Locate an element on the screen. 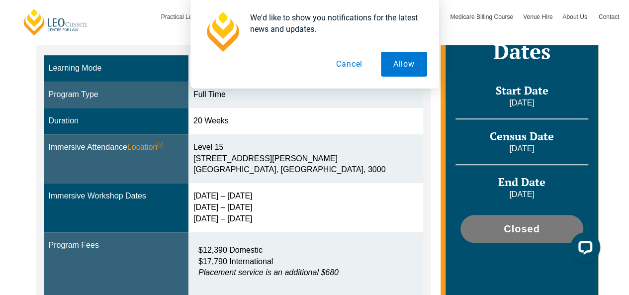  span: $17,790 International is located at coordinates (236, 261).